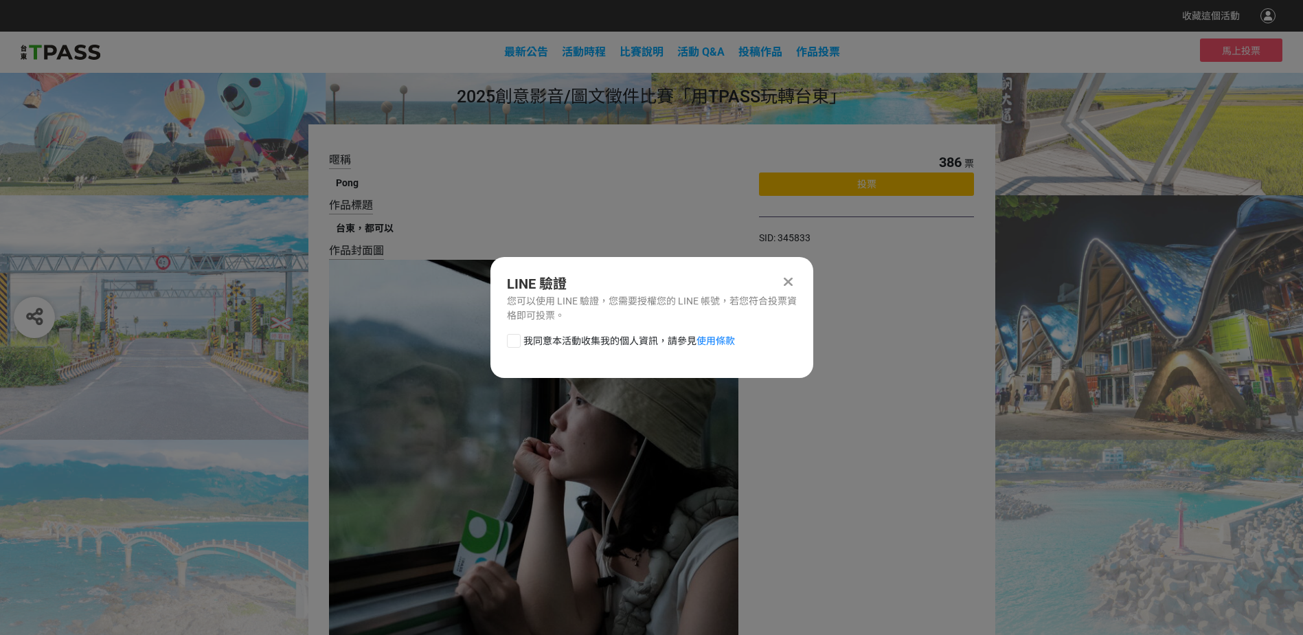  I want to click on span: SID: 345833, so click(785, 238).